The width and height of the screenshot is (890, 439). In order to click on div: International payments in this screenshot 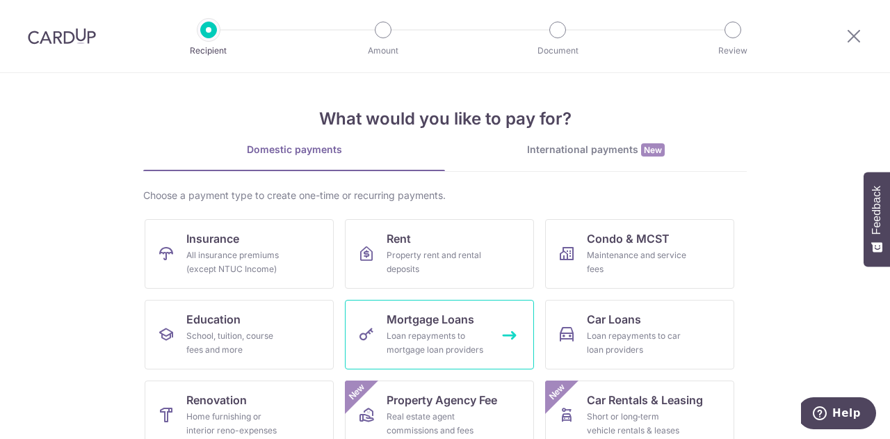, I will do `click(596, 149)`.